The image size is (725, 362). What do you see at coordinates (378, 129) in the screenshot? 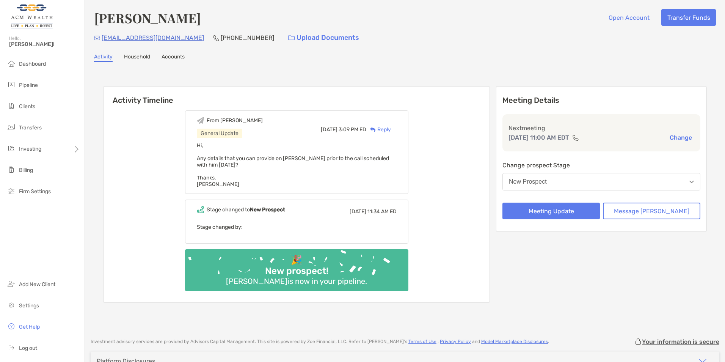
I see `div: Reply` at bounding box center [378, 129].